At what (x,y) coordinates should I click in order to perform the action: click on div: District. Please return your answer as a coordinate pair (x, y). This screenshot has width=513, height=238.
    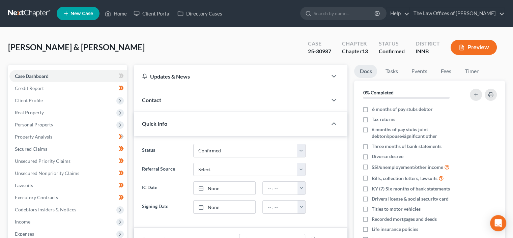
    Looking at the image, I should click on (427, 43).